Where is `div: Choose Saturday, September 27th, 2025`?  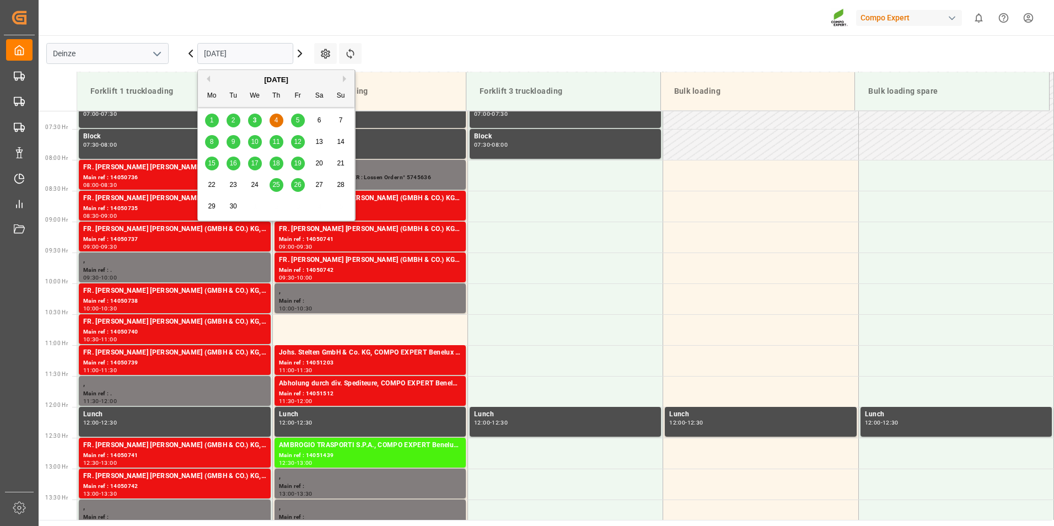 div: Choose Saturday, September 27th, 2025 is located at coordinates (319, 185).